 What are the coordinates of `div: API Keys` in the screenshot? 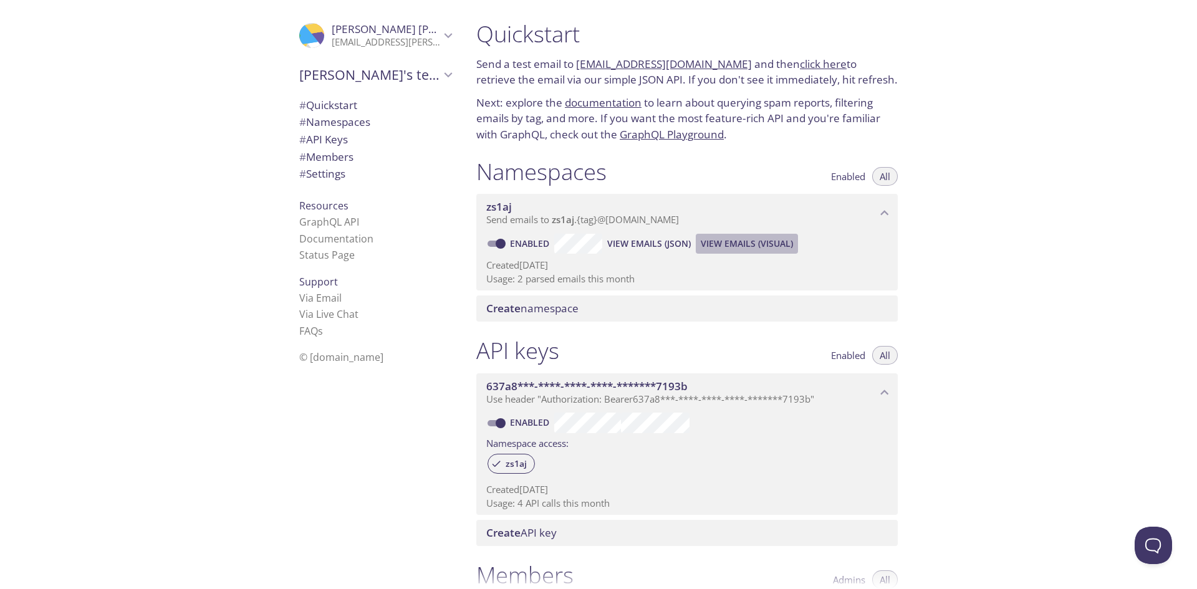 It's located at (375, 140).